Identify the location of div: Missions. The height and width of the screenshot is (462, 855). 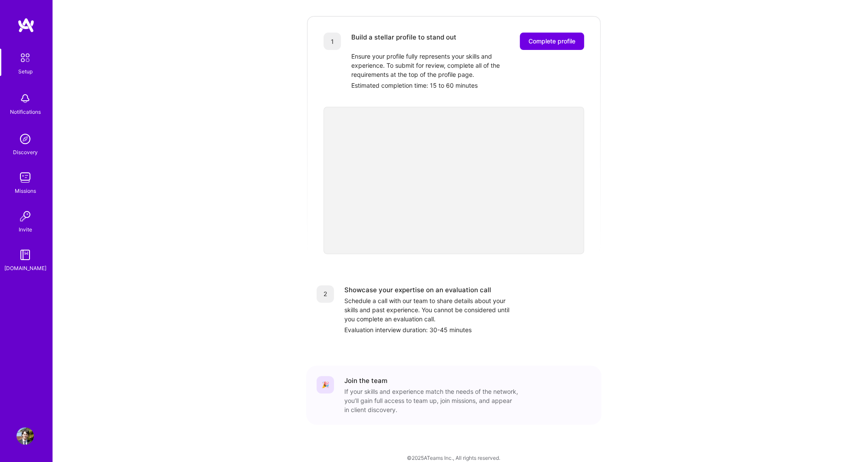
(25, 191).